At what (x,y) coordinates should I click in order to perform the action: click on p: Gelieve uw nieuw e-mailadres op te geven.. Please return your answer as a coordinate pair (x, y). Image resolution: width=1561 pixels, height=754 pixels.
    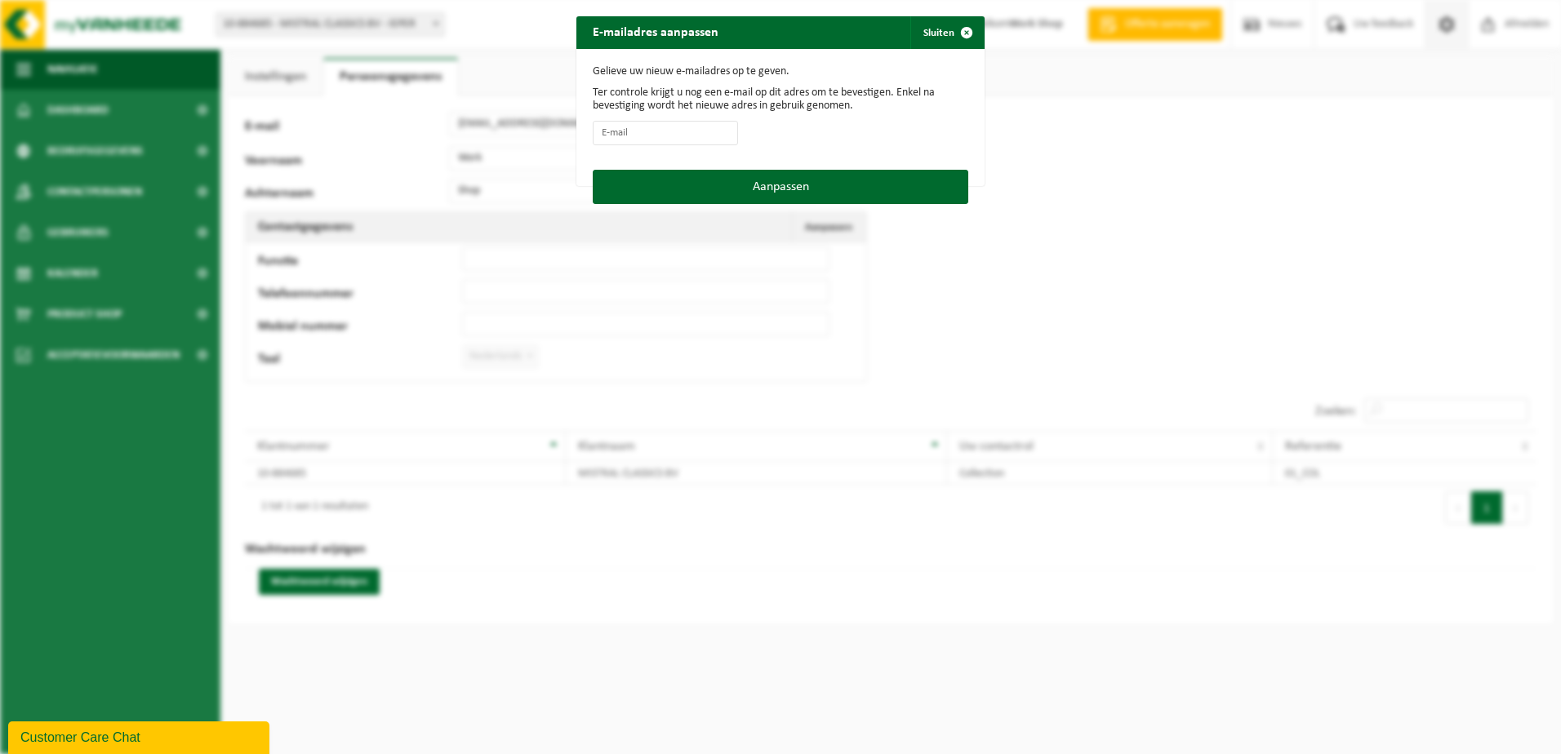
    Looking at the image, I should click on (780, 72).